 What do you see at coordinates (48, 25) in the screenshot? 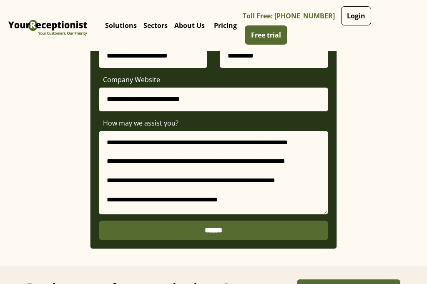
I see `img: Virtual Receptionist - Answering Service - Call and Live Chat Receptionist - Virtual Receptionist...` at bounding box center [48, 25].